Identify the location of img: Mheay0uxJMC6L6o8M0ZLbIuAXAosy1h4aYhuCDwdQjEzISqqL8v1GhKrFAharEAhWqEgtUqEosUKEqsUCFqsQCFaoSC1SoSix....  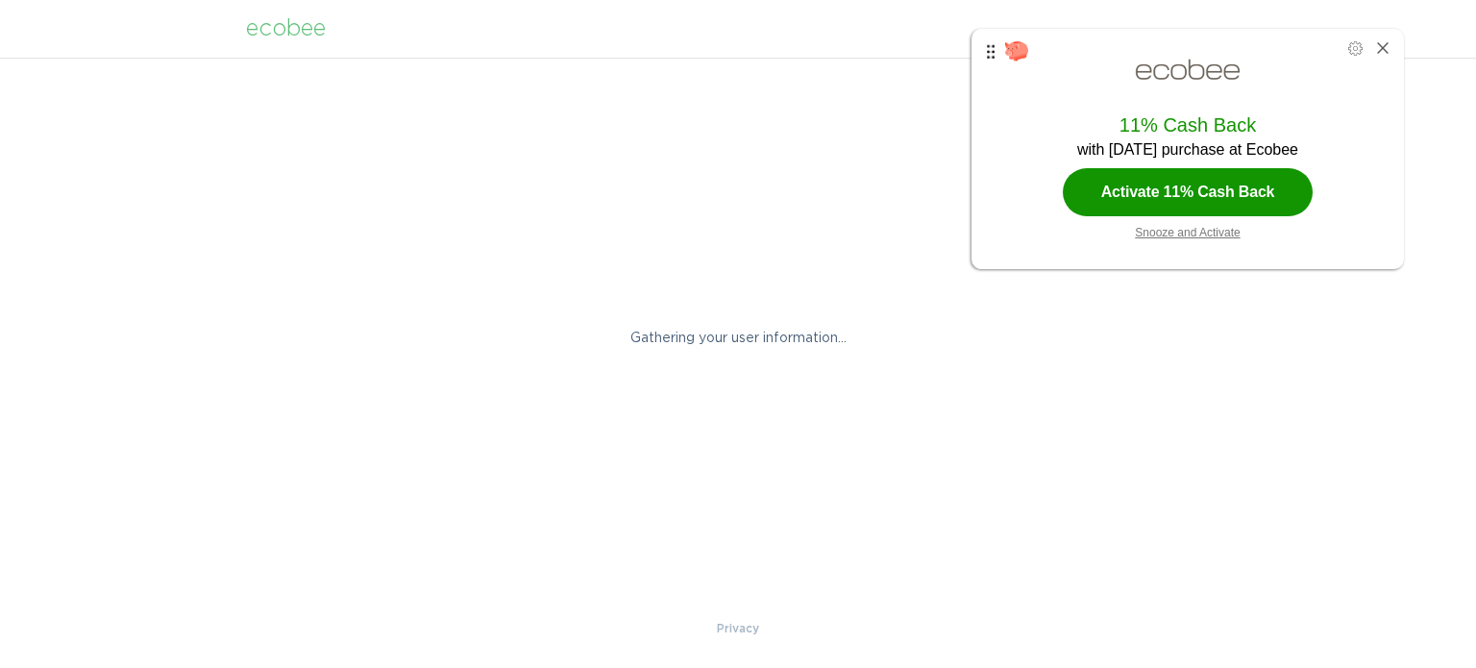
(1188, 69).